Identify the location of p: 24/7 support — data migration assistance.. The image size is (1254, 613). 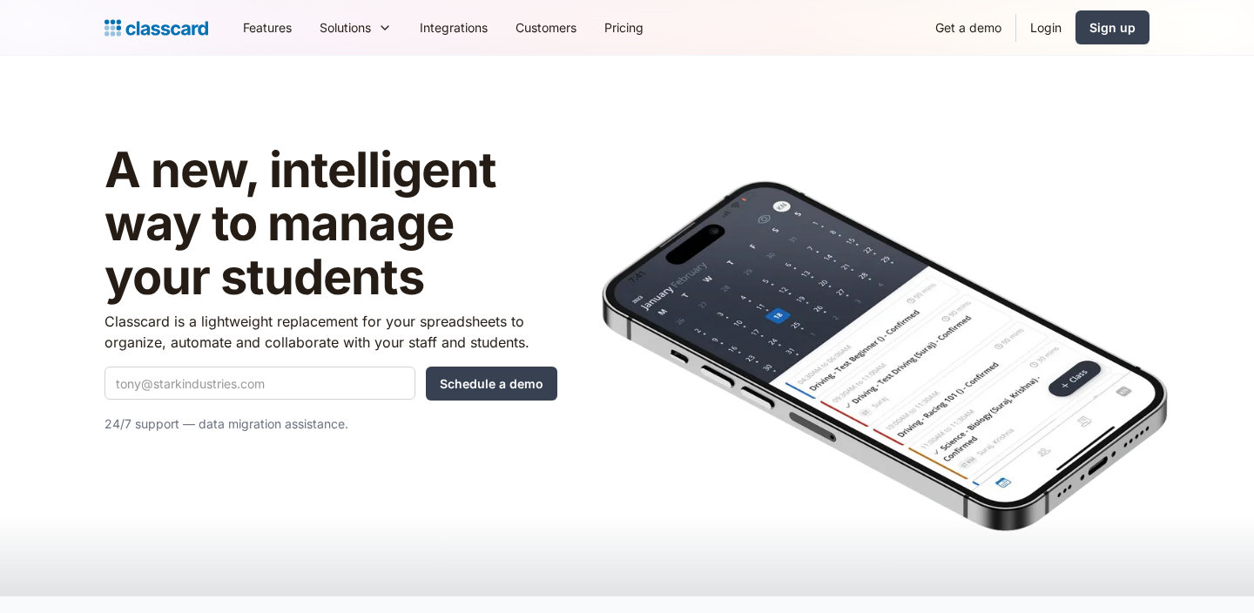
(331, 424).